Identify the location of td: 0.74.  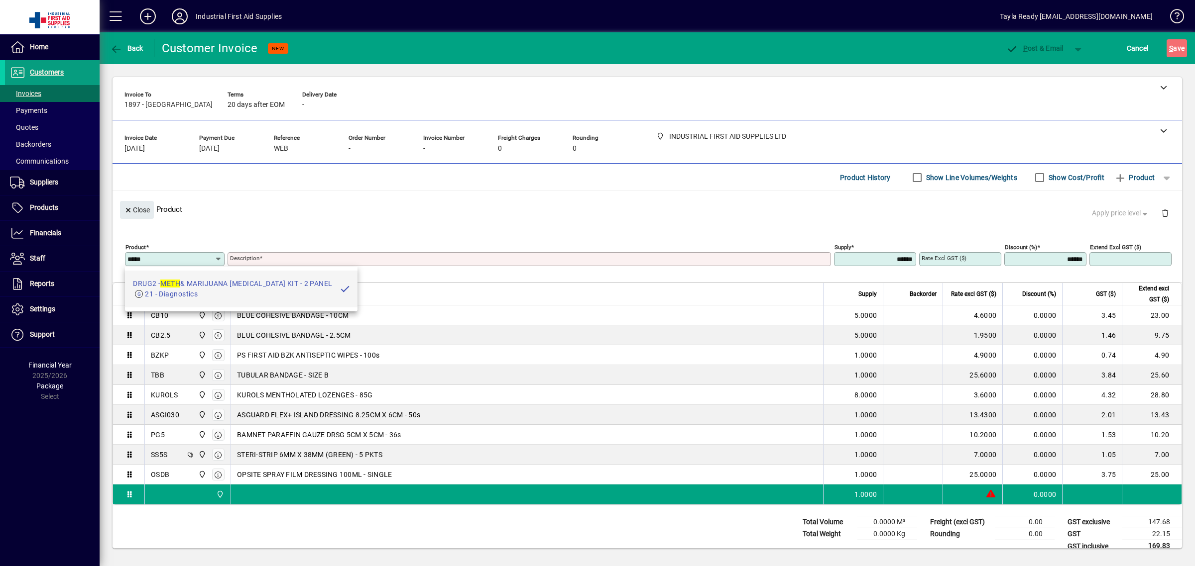
(1092, 355).